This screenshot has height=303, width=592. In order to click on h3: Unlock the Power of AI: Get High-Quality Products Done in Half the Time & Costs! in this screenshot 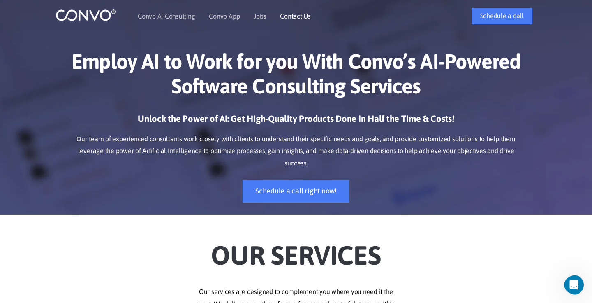, I will do `click(296, 122)`.